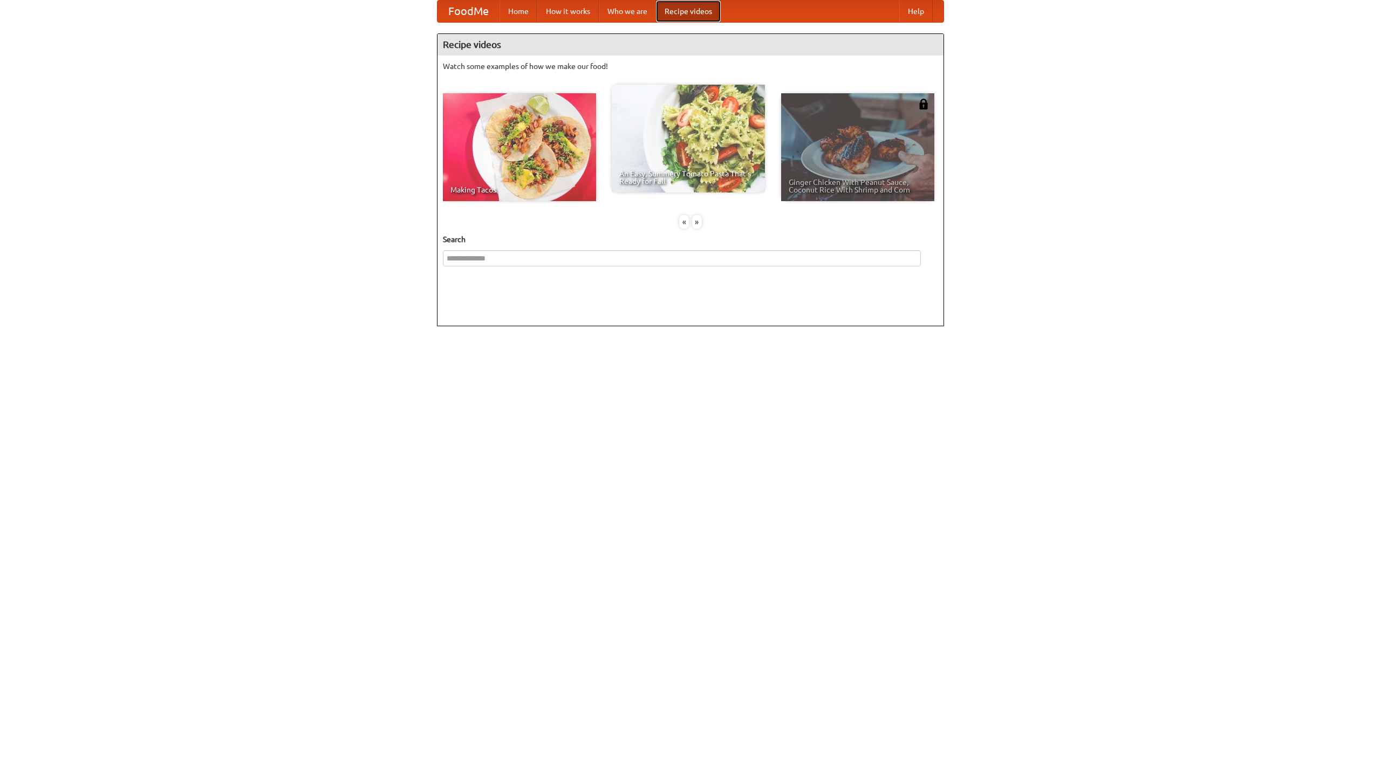 This screenshot has height=763, width=1381. Describe the element at coordinates (688, 11) in the screenshot. I see `a: Recipe videos` at that location.